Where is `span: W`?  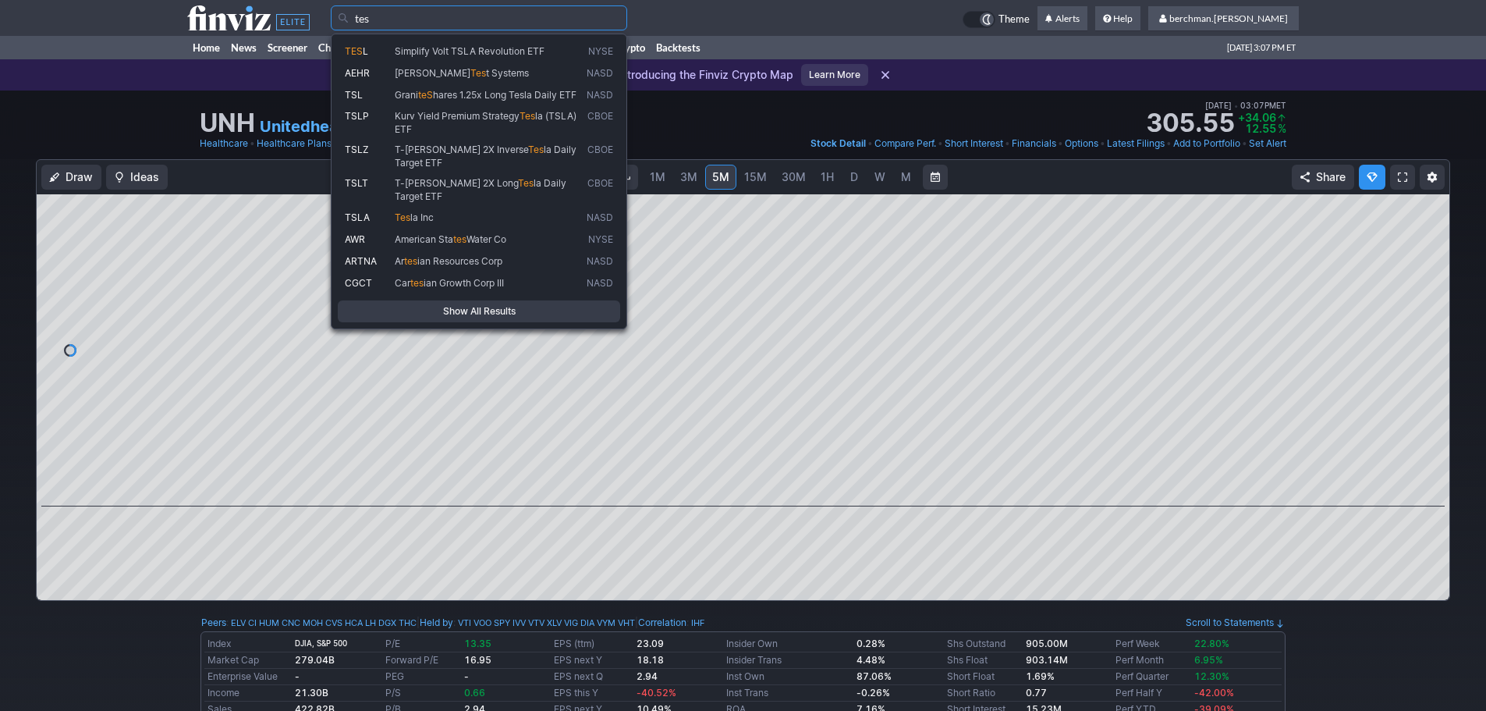
span: W is located at coordinates (880, 176).